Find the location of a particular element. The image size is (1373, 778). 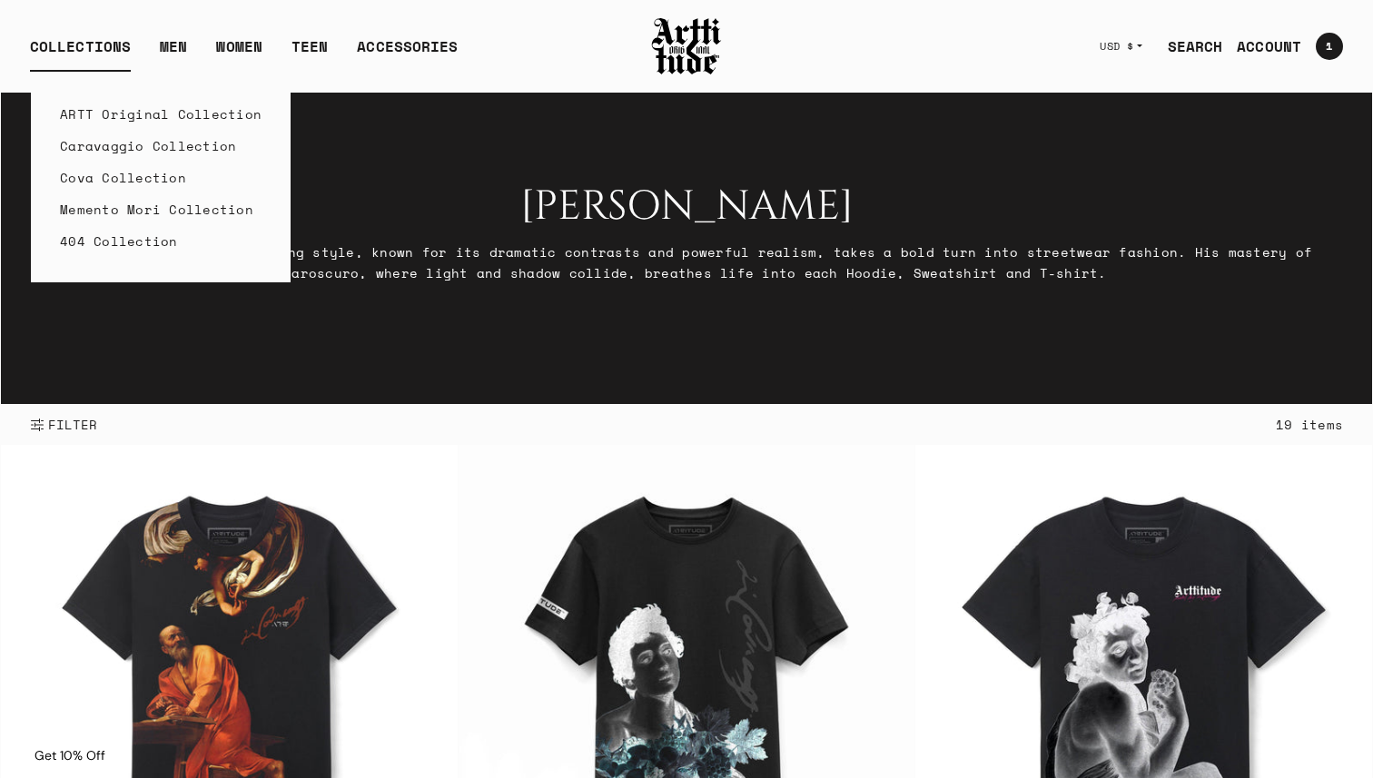

div: 19 items is located at coordinates (1310, 424).